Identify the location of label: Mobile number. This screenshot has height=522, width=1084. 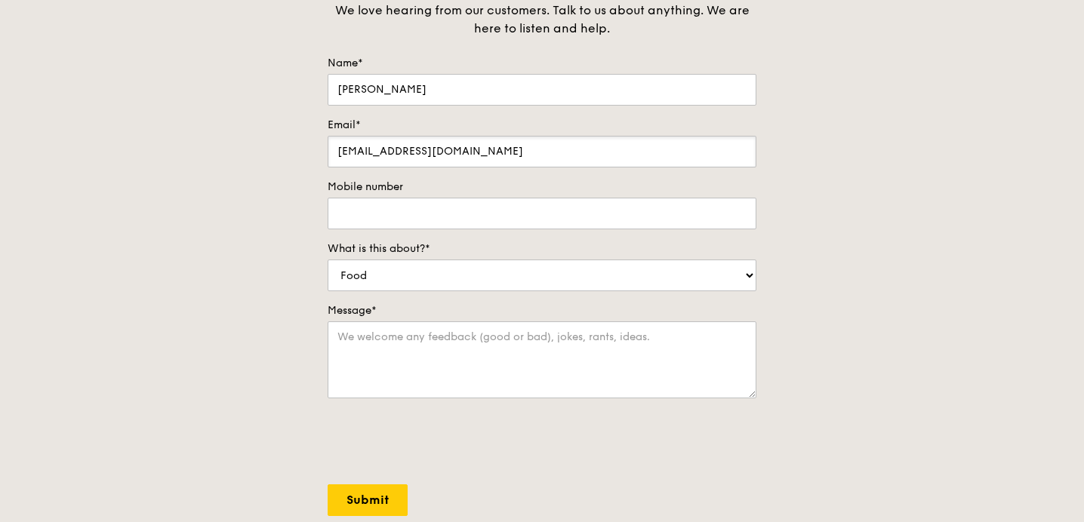
(542, 187).